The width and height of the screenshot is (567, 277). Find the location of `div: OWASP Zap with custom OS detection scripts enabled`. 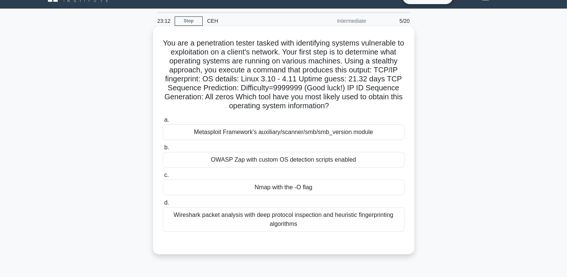

div: OWASP Zap with custom OS detection scripts enabled is located at coordinates (284, 160).